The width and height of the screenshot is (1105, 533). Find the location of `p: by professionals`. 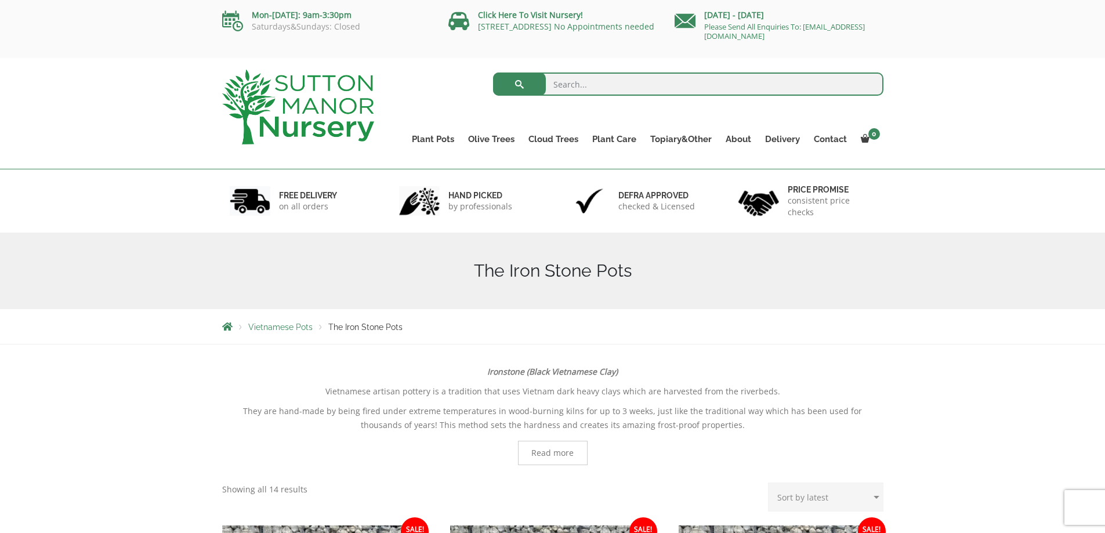

p: by professionals is located at coordinates (480, 207).